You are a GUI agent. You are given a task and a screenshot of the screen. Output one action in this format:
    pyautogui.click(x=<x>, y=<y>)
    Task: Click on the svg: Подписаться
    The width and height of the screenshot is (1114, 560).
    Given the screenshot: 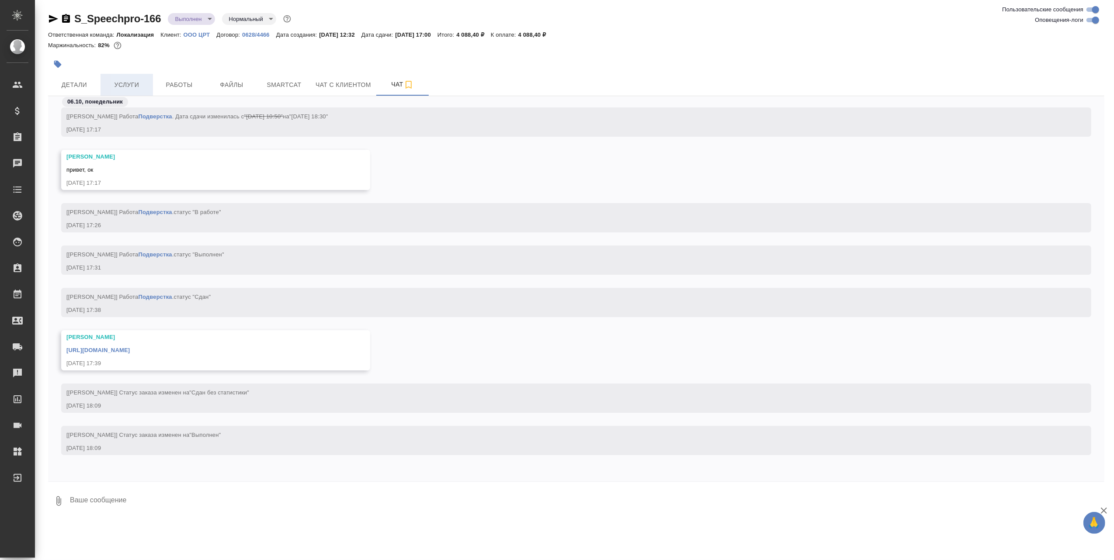 What is the action you would take?
    pyautogui.click(x=409, y=85)
    